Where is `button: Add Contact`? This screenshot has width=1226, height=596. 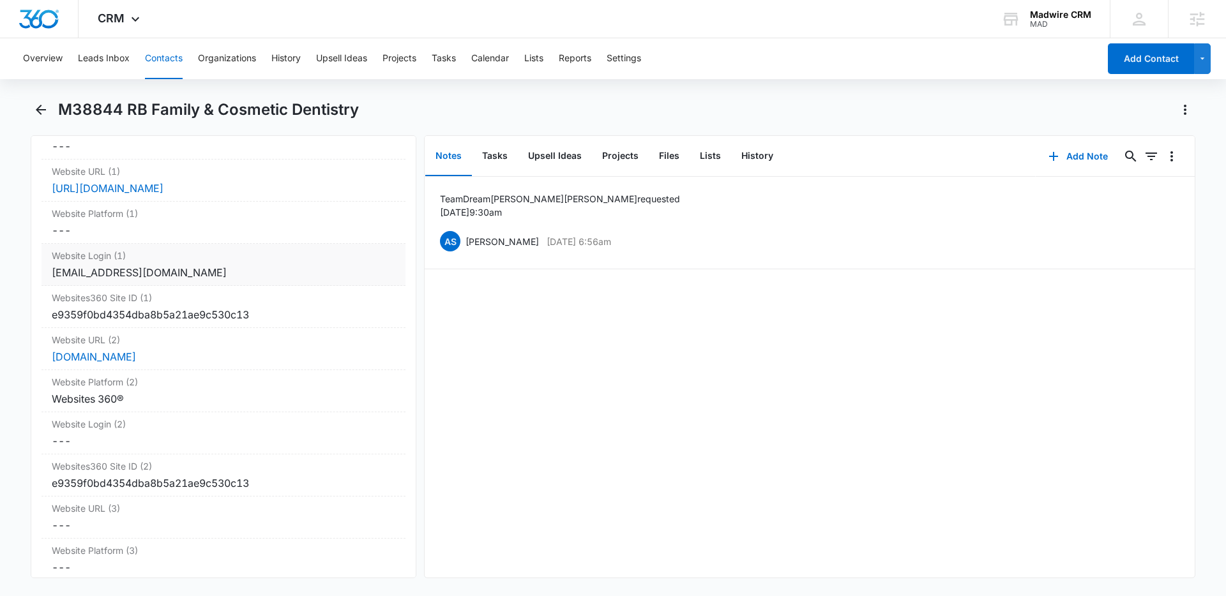
button: Add Contact is located at coordinates (1151, 59).